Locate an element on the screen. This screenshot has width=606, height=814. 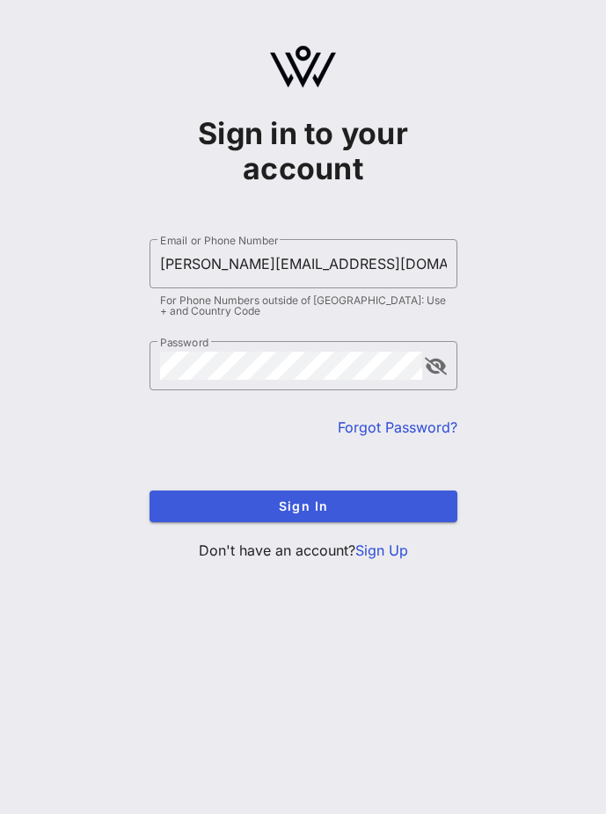
a: Forgot Password? is located at coordinates (397, 427).